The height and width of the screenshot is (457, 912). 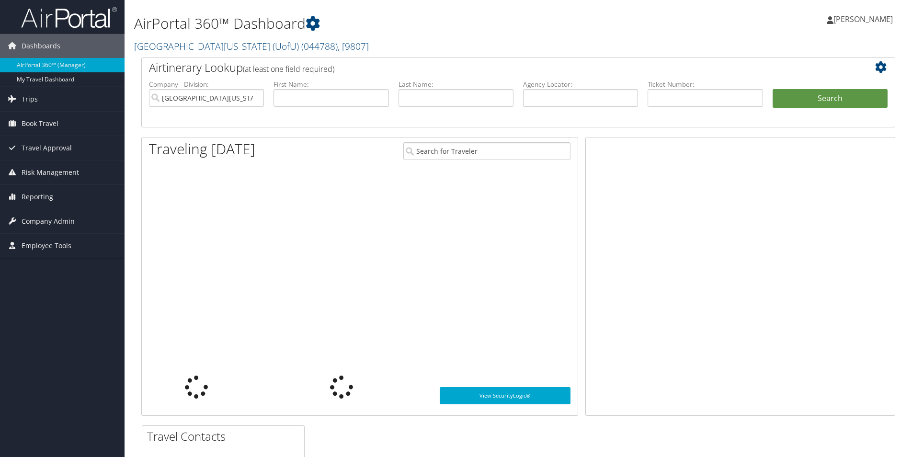 I want to click on h2: Travel Contacts, so click(x=226, y=437).